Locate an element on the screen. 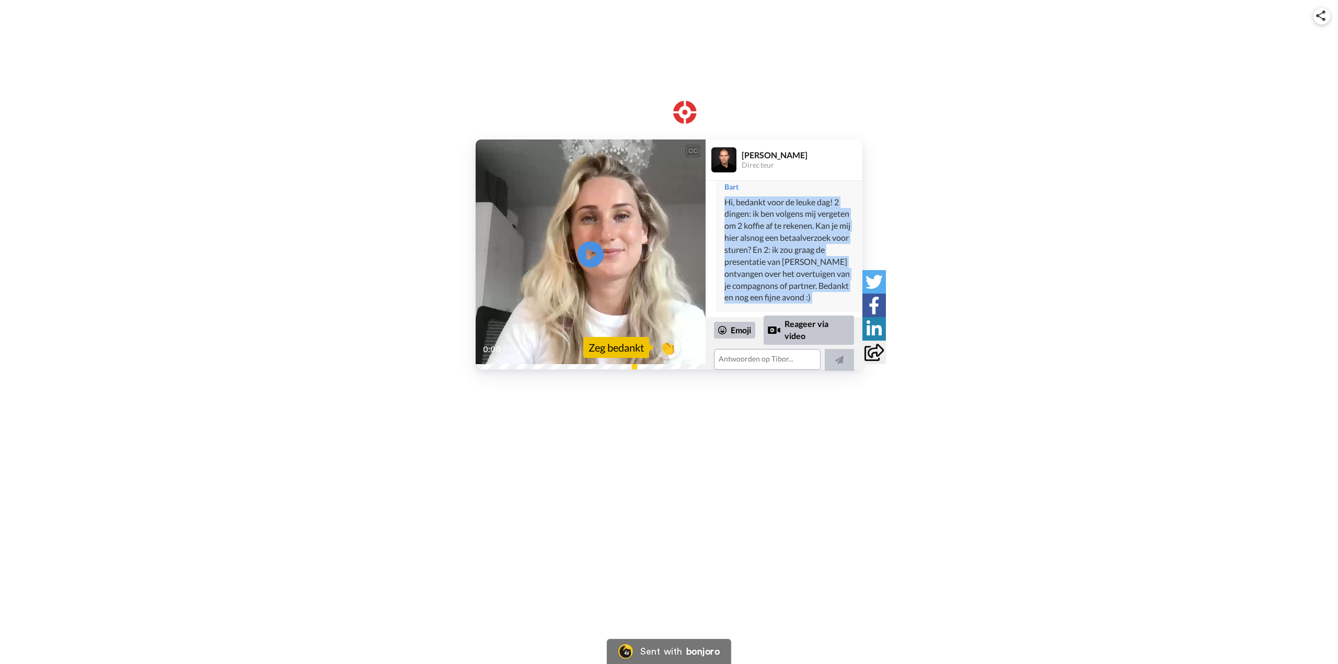 The width and height of the screenshot is (1338, 664). img: Profile Image is located at coordinates (724, 160).